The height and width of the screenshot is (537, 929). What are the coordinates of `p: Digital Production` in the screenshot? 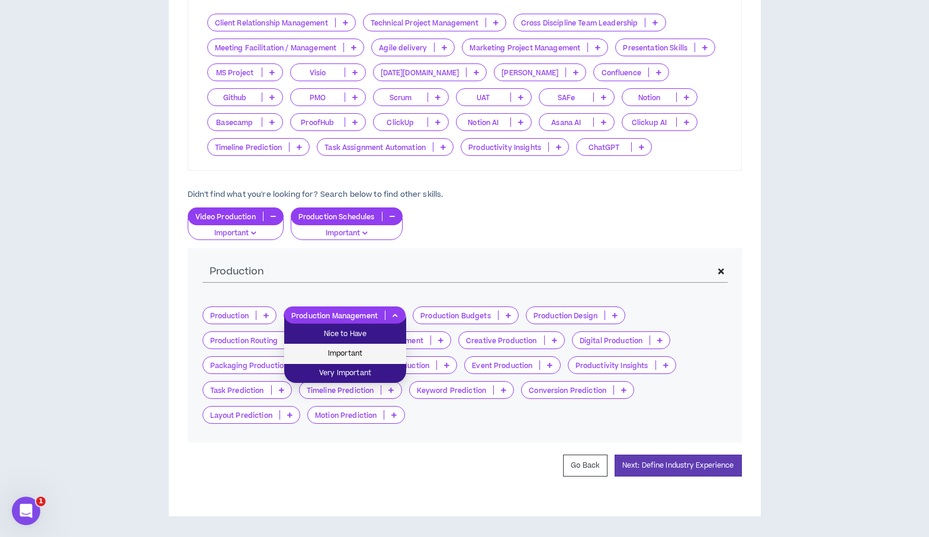 It's located at (611, 340).